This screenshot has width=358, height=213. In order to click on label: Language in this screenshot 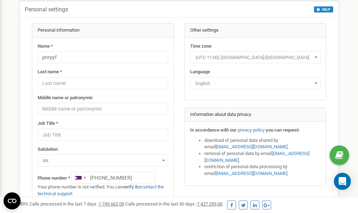, I will do `click(200, 72)`.